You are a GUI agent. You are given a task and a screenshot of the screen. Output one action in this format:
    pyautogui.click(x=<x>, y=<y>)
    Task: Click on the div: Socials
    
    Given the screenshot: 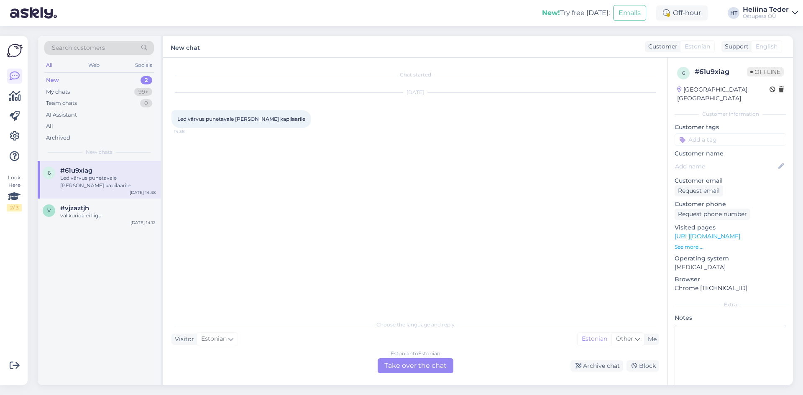 What is the action you would take?
    pyautogui.click(x=143, y=65)
    